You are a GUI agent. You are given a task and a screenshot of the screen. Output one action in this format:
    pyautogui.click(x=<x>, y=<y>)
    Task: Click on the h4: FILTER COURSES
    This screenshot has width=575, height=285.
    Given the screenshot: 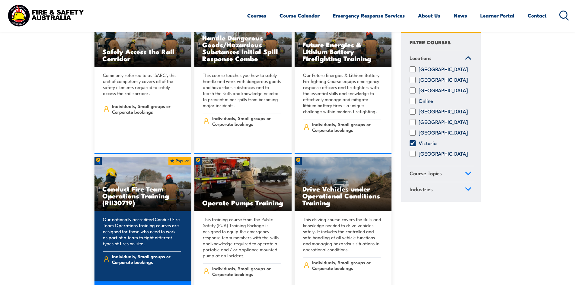 What is the action you would take?
    pyautogui.click(x=430, y=42)
    